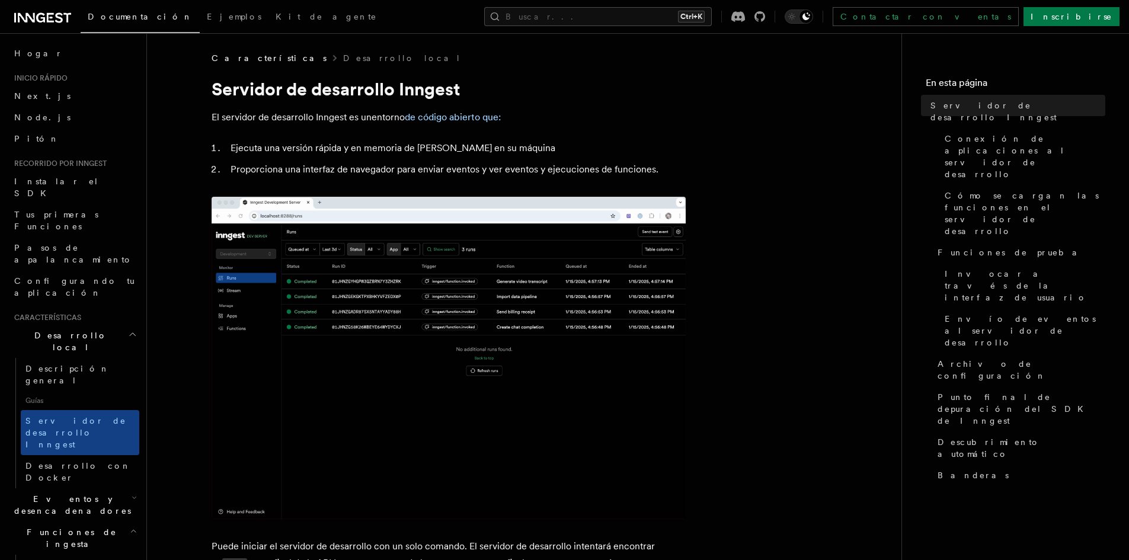  Describe the element at coordinates (74, 505) in the screenshot. I see `button: Eventos y desencadenadores` at that location.